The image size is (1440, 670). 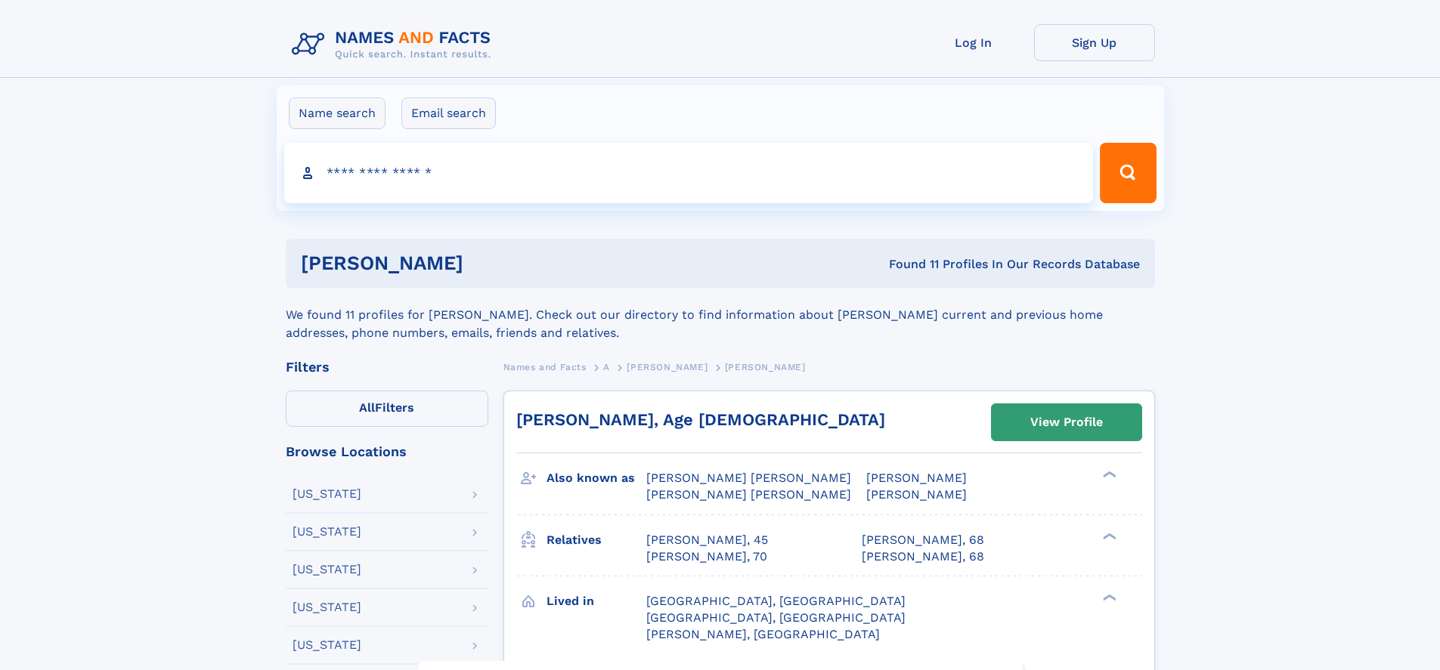 What do you see at coordinates (387, 409) in the screenshot?
I see `label: Filters` at bounding box center [387, 409].